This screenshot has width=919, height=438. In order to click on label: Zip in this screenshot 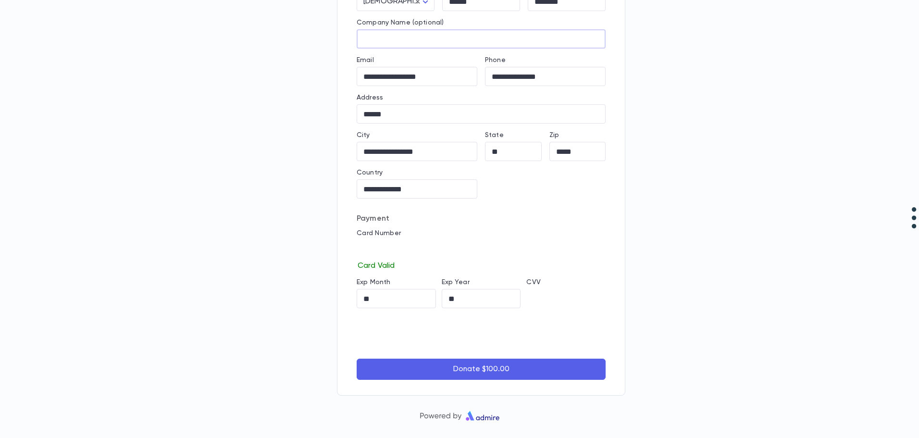, I will do `click(554, 135)`.